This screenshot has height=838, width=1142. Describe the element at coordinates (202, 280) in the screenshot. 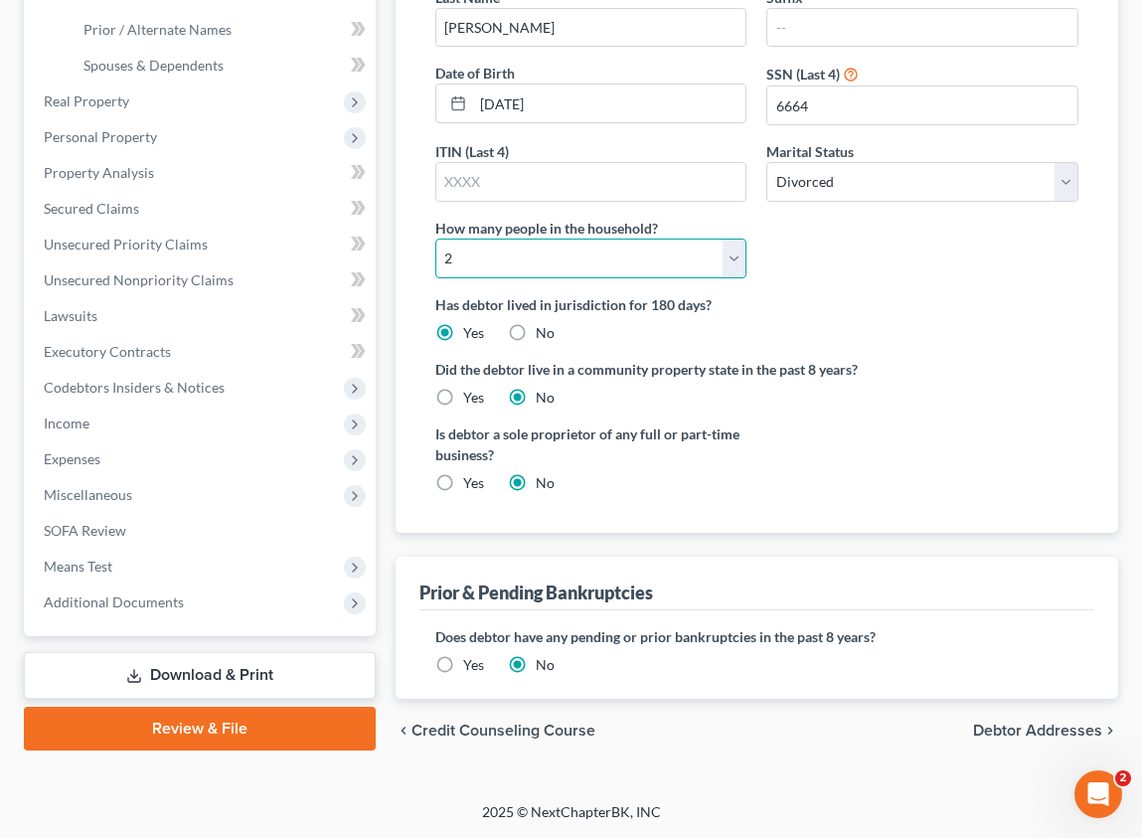

I see `a: Unsecured Nonpriority Claims` at that location.